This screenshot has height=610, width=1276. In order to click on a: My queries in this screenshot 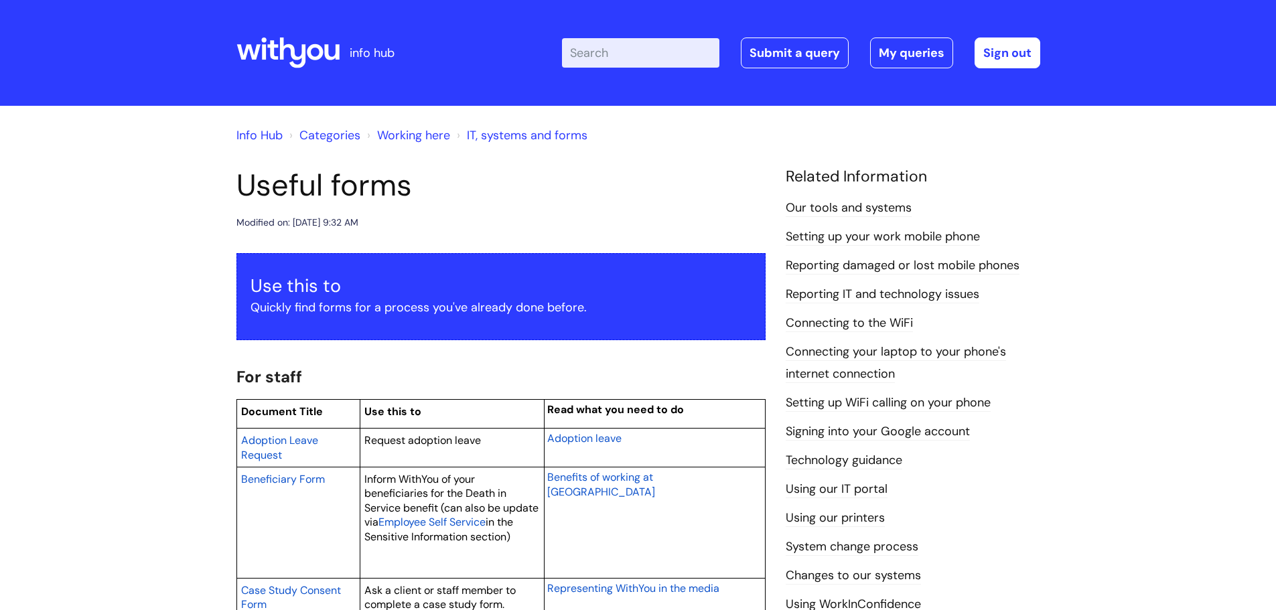, I will do `click(912, 53)`.